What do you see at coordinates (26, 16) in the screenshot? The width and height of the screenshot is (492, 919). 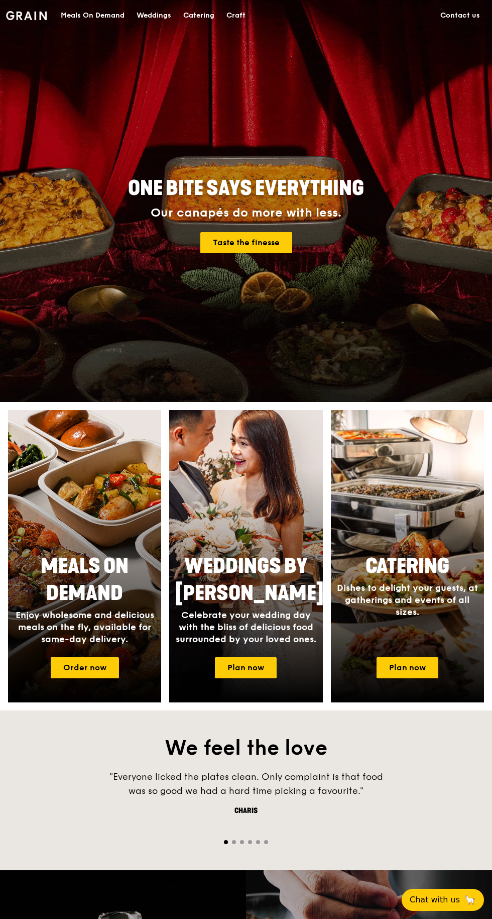 I see `img: Grain` at bounding box center [26, 16].